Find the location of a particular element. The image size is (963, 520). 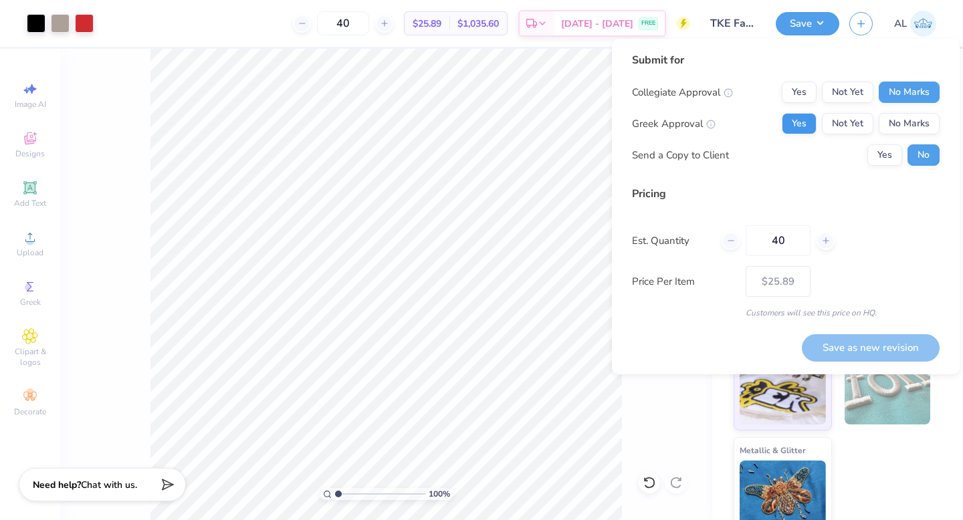

a: AL is located at coordinates (914, 23).